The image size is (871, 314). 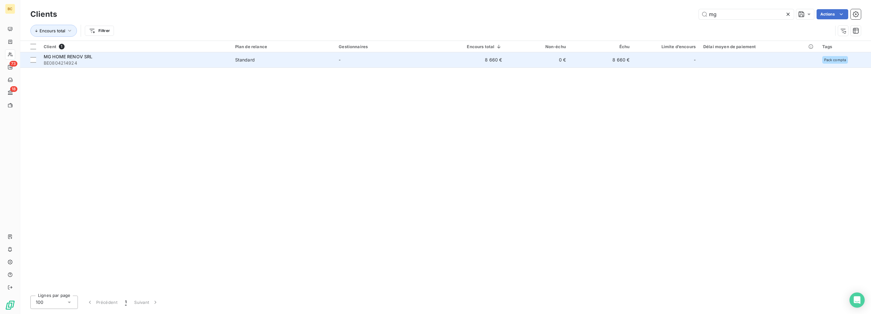 What do you see at coordinates (387, 47) in the screenshot?
I see `div: Gestionnaires` at bounding box center [387, 47].